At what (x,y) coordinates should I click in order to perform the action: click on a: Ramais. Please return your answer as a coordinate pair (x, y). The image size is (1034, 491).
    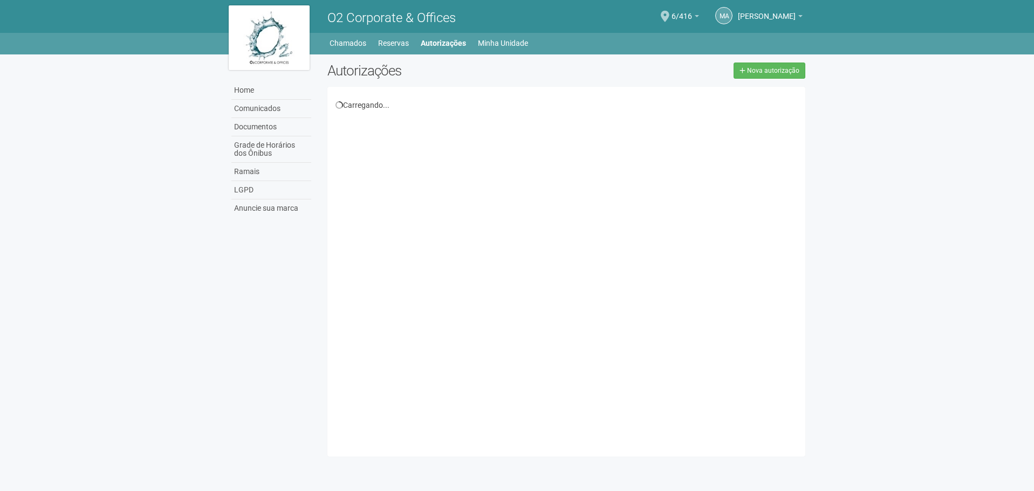
    Looking at the image, I should click on (271, 172).